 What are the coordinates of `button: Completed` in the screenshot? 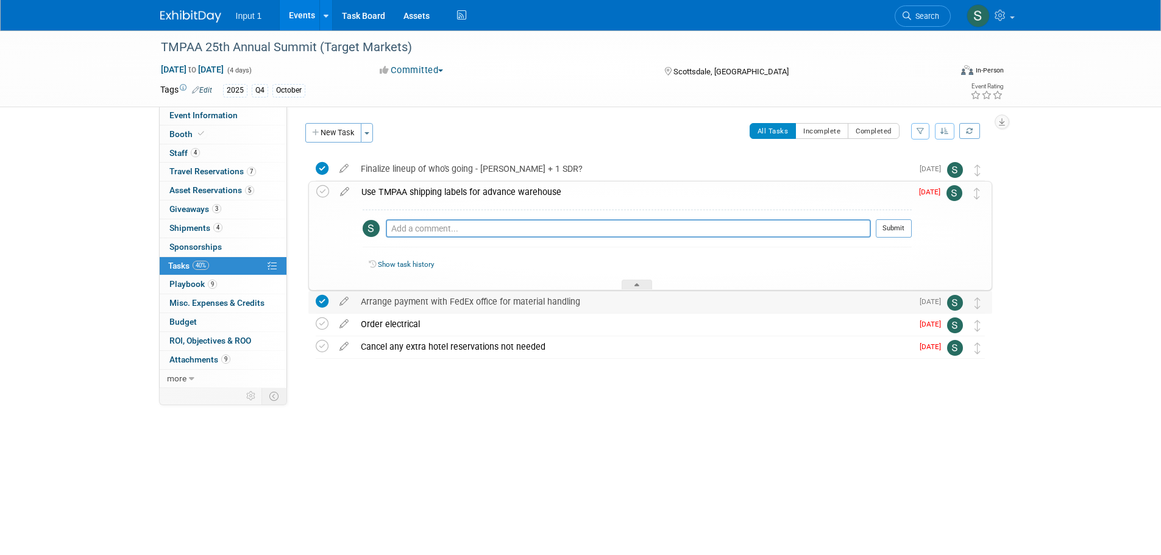 It's located at (873, 131).